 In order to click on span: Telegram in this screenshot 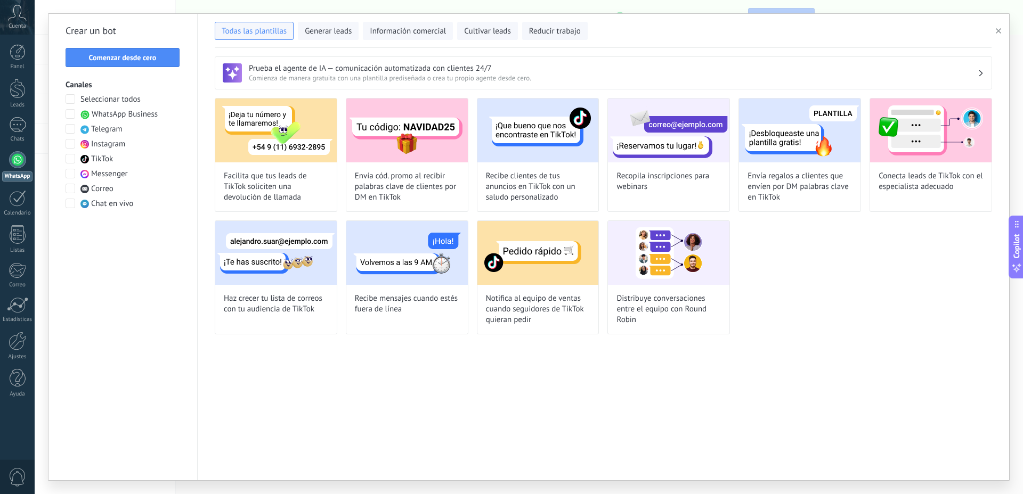, I will do `click(107, 129)`.